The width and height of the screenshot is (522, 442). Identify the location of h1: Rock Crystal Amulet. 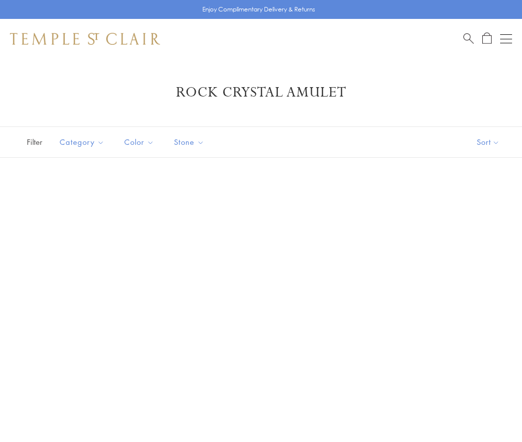
(261, 92).